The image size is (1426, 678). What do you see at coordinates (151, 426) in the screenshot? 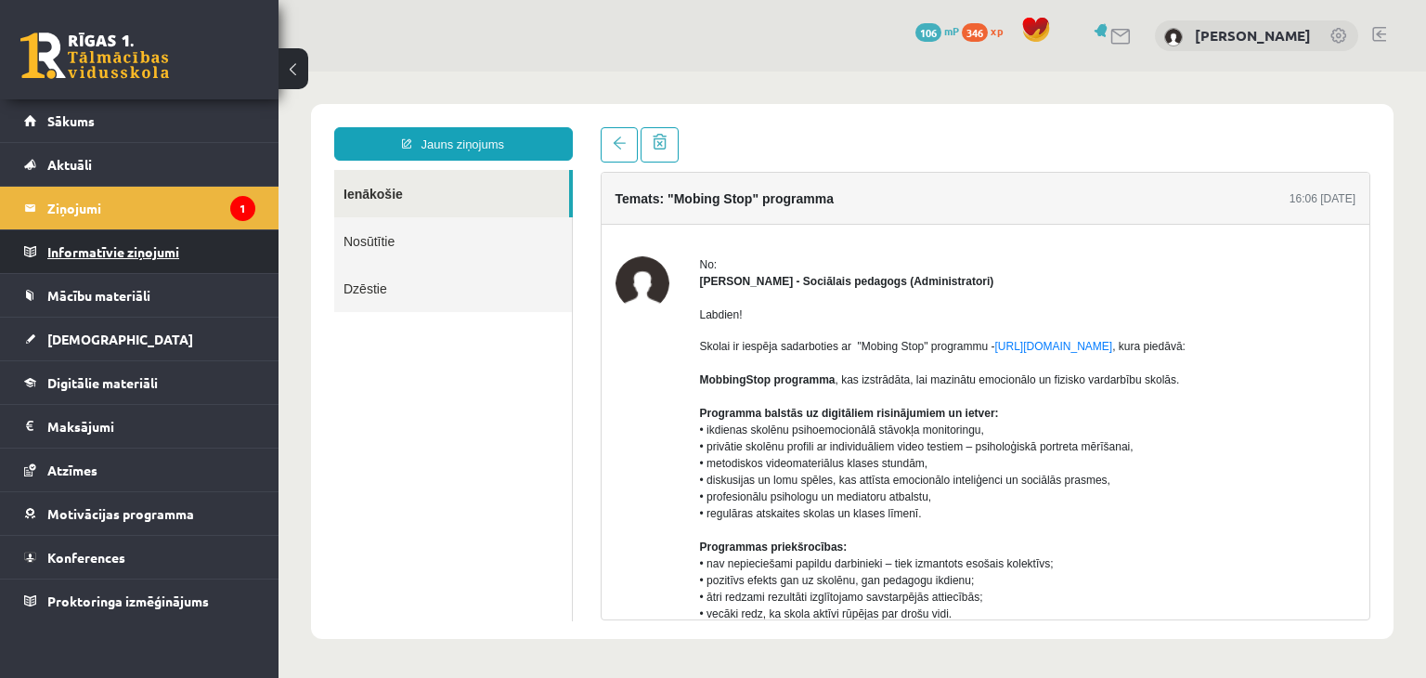
I see `legend: Maksājumi` at bounding box center [151, 426].